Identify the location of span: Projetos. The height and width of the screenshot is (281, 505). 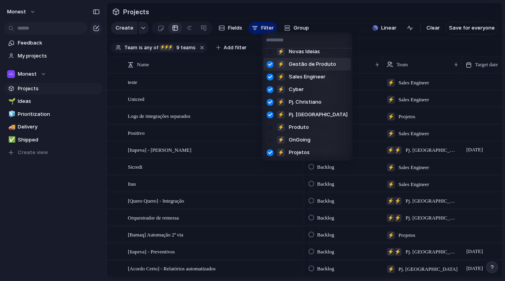
(299, 153).